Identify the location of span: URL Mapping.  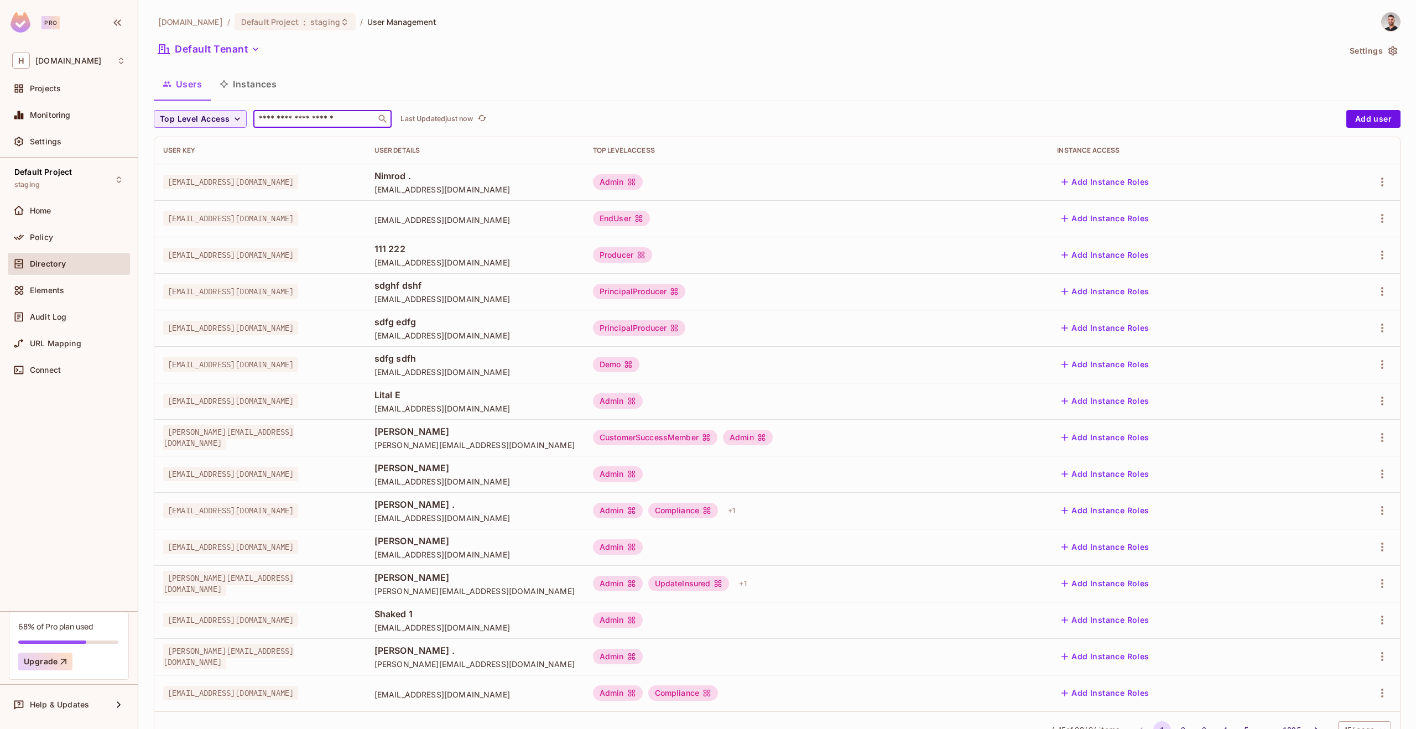
(55, 344).